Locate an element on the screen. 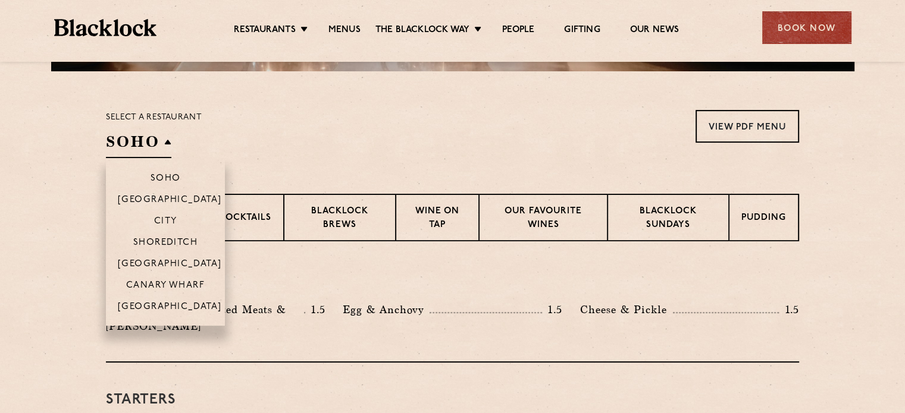  h2: SOHO is located at coordinates (139, 145).